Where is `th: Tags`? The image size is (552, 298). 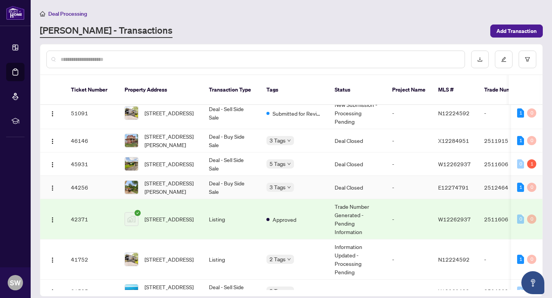
th: Tags is located at coordinates (294, 90).